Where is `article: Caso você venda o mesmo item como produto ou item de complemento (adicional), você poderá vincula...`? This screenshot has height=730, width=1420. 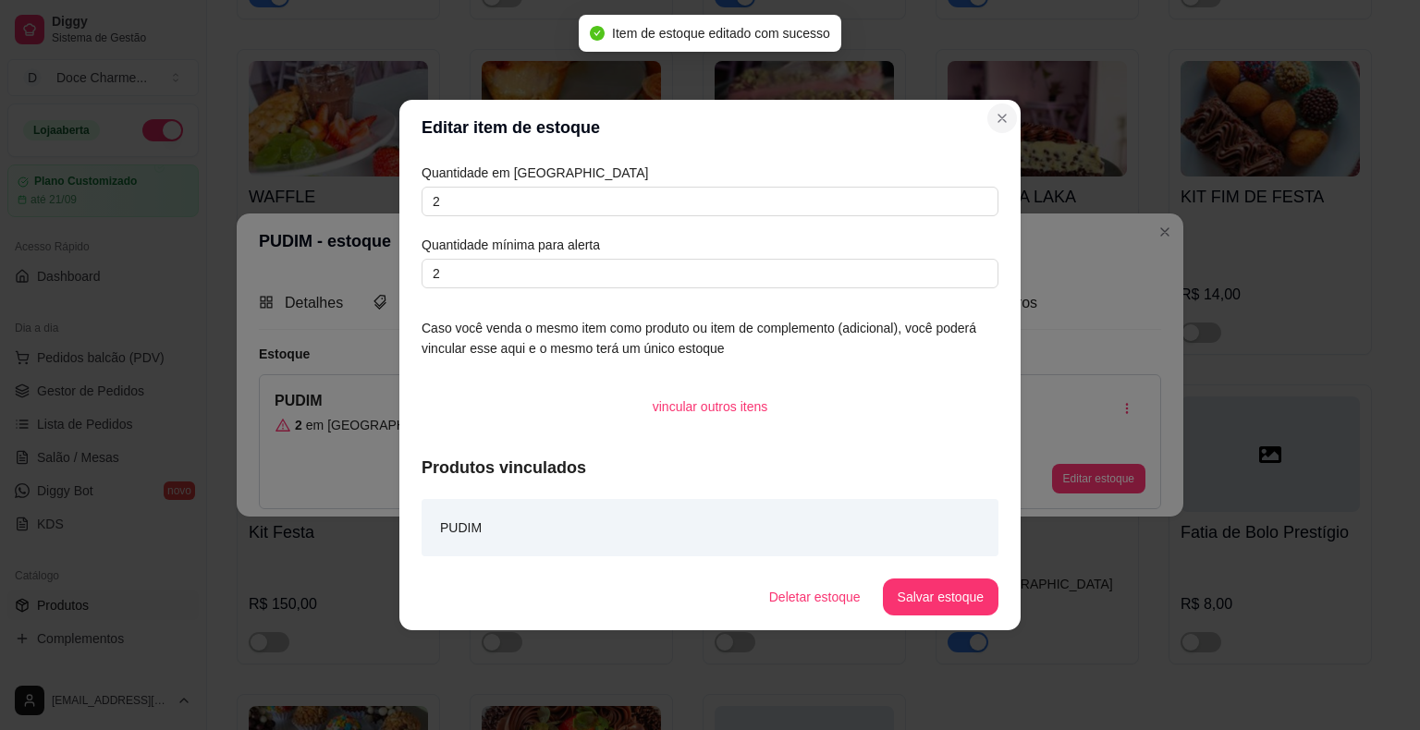
article: Caso você venda o mesmo item como produto ou item de complemento (adicional), você poderá vincula... is located at coordinates (710, 338).